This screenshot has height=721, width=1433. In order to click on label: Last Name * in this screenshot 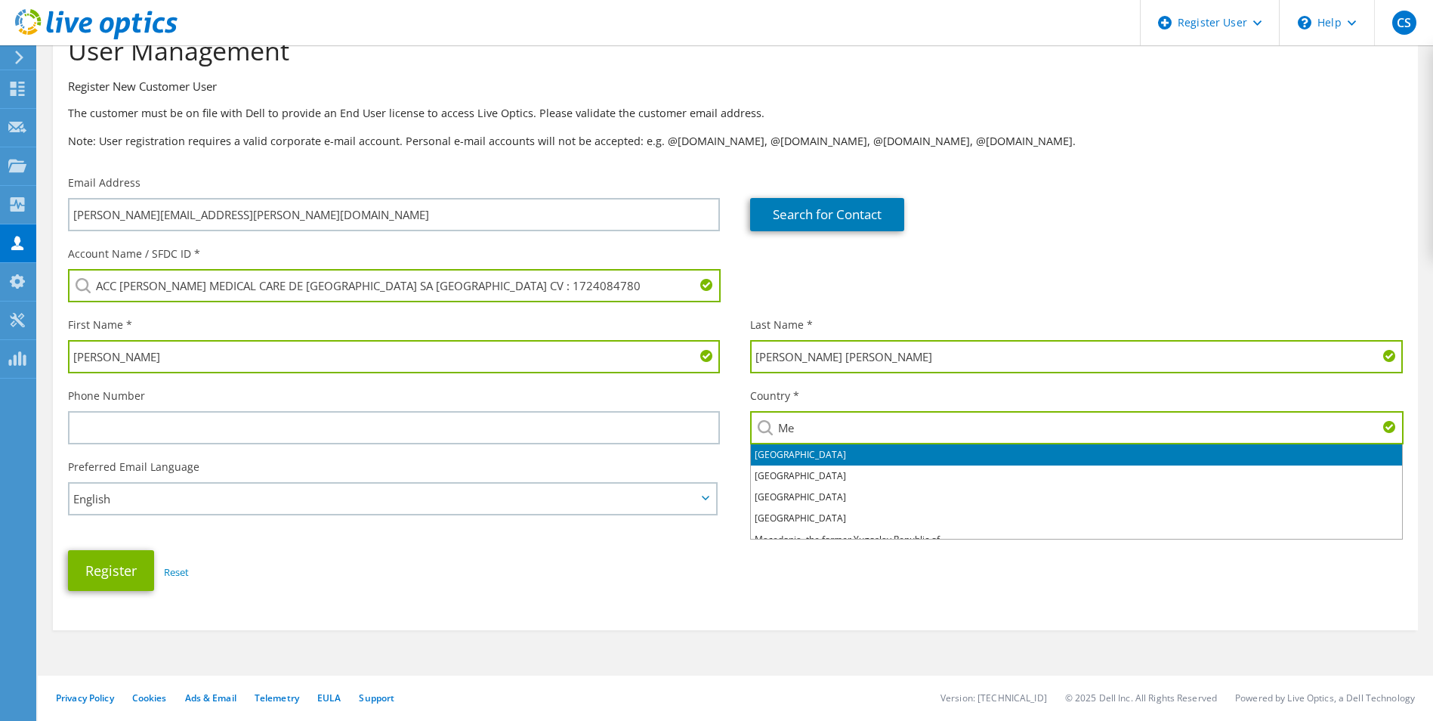, I will do `click(781, 325)`.